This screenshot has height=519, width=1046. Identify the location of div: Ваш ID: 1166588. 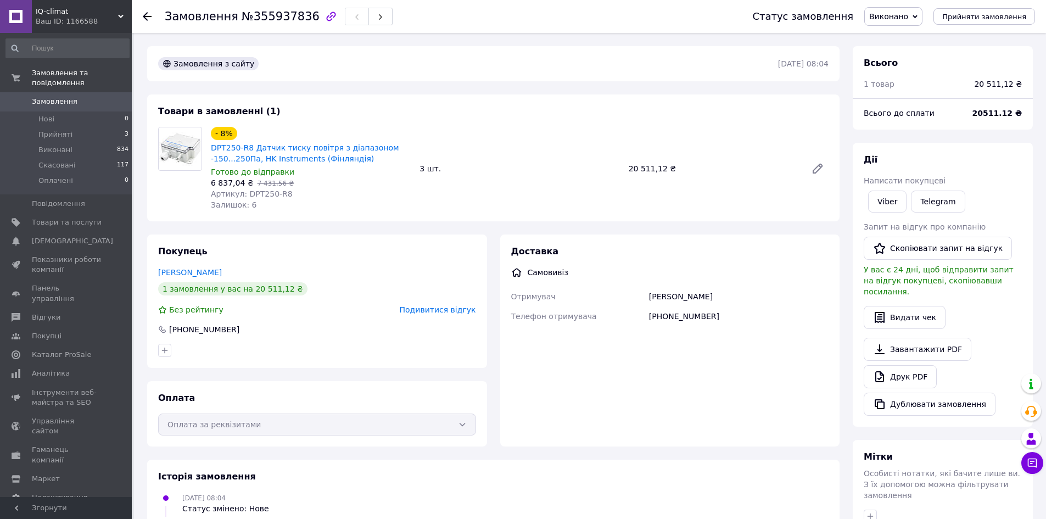
(83, 21).